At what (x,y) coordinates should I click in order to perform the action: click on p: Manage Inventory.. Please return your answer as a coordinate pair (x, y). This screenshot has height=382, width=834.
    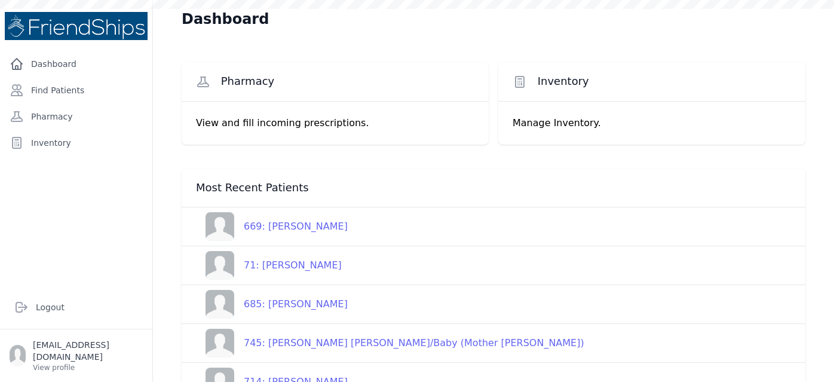
    Looking at the image, I should click on (652, 123).